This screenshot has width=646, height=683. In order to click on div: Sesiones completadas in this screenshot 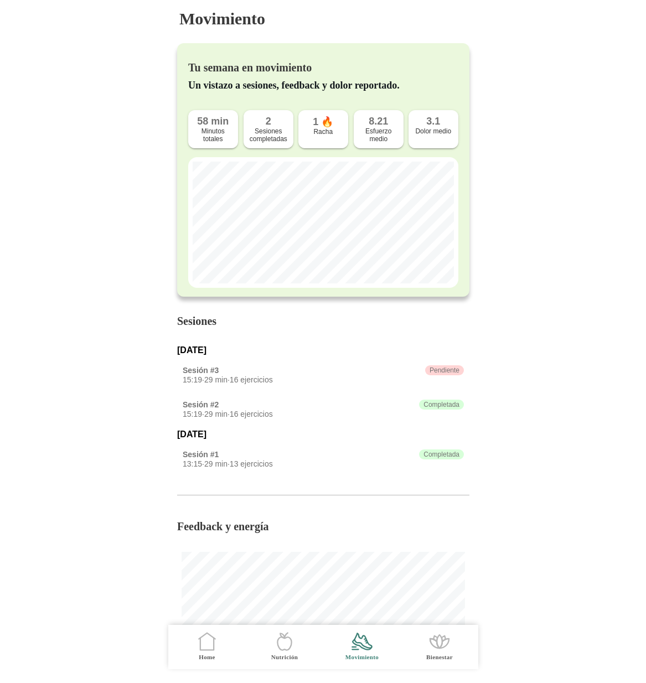, I will do `click(268, 135)`.